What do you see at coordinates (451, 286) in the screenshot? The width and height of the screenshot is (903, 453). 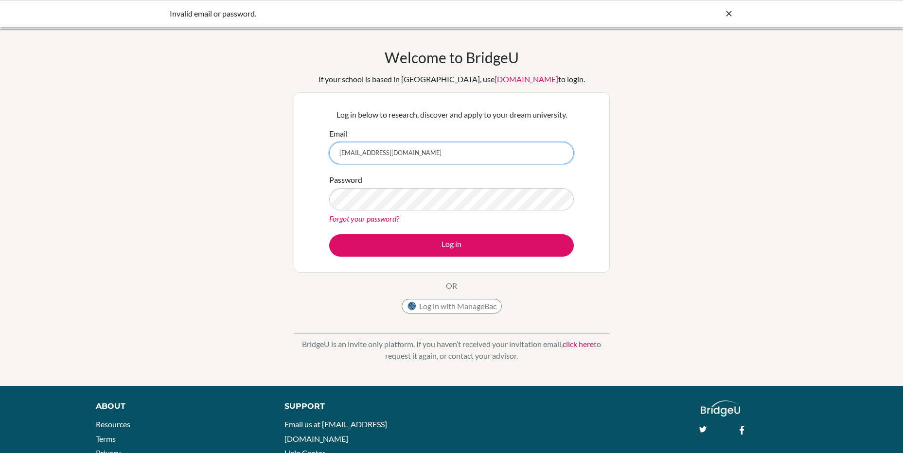 I see `p: OR` at bounding box center [451, 286].